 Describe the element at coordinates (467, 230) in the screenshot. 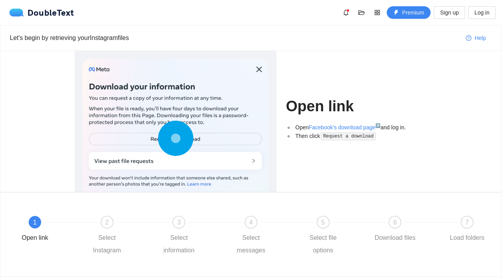

I see `div: 7Load folders` at that location.